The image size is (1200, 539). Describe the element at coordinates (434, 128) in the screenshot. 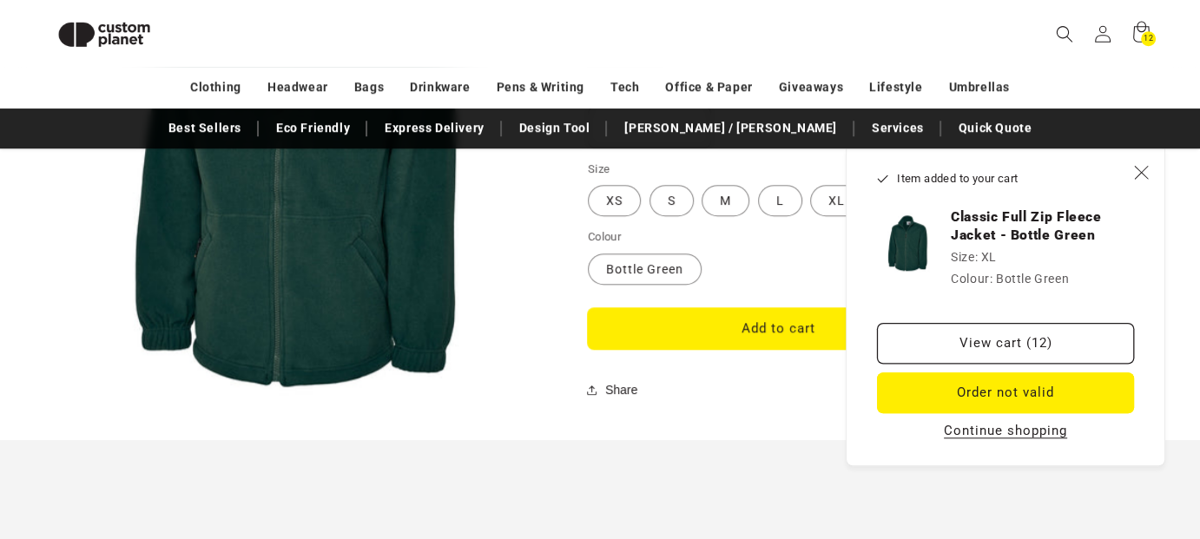

I see `a: Express Delivery` at that location.